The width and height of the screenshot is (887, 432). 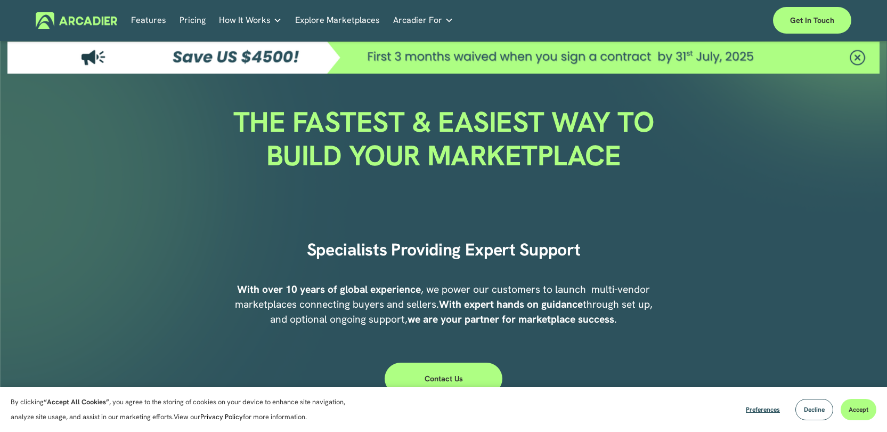 I want to click on a: Pricing, so click(x=192, y=20).